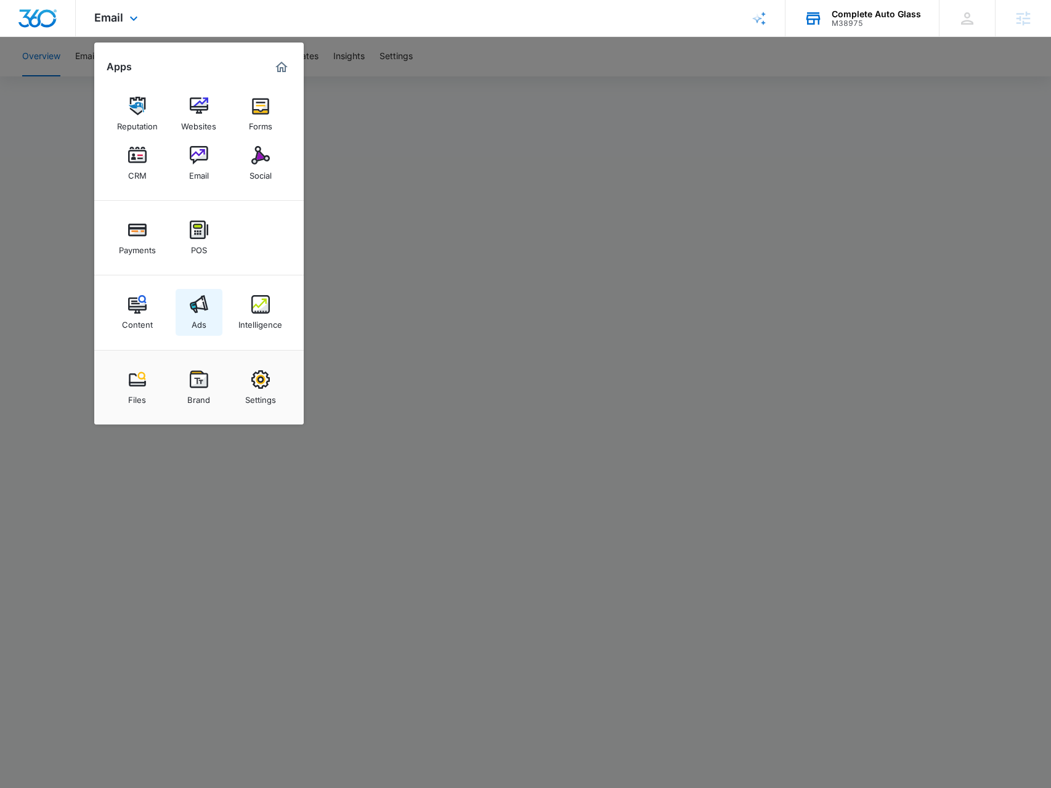 Image resolution: width=1051 pixels, height=788 pixels. I want to click on h2: Apps, so click(119, 67).